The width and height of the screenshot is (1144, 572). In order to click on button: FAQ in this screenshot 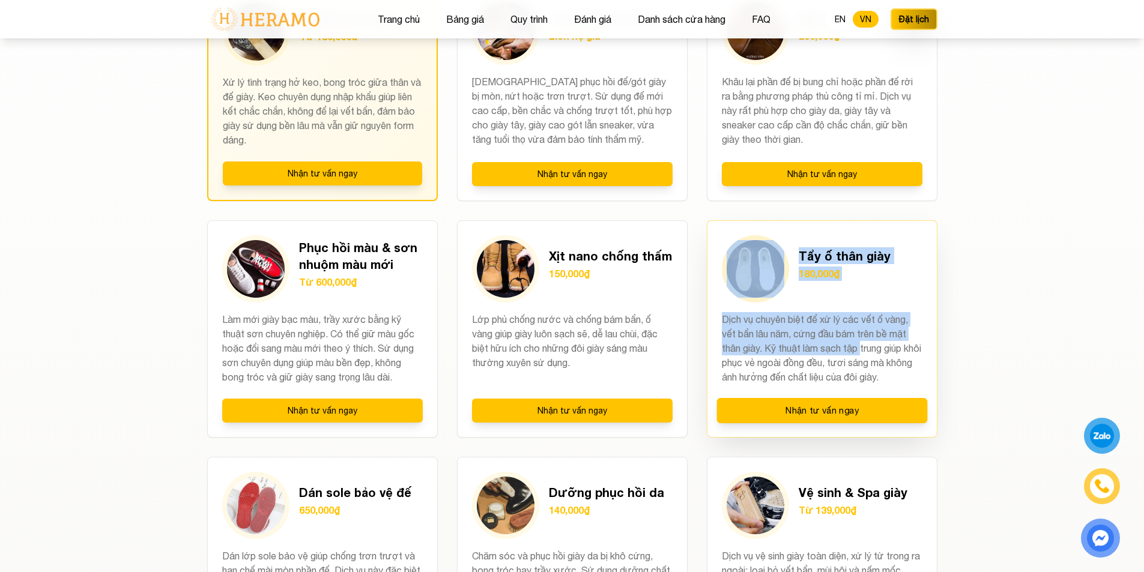, I will do `click(761, 19)`.